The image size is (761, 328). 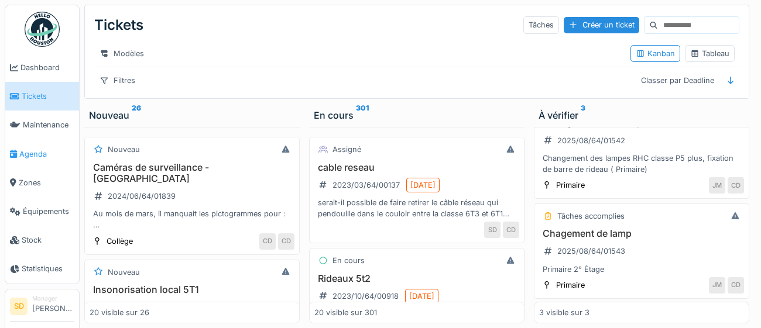 I want to click on div: Filtres, so click(x=117, y=80).